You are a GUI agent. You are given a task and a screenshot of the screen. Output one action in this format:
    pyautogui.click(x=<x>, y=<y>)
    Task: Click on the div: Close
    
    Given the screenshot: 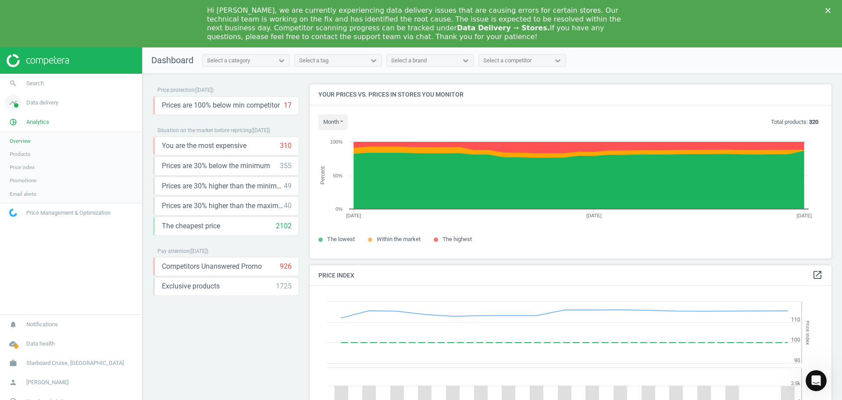 What is the action you would take?
    pyautogui.click(x=830, y=11)
    